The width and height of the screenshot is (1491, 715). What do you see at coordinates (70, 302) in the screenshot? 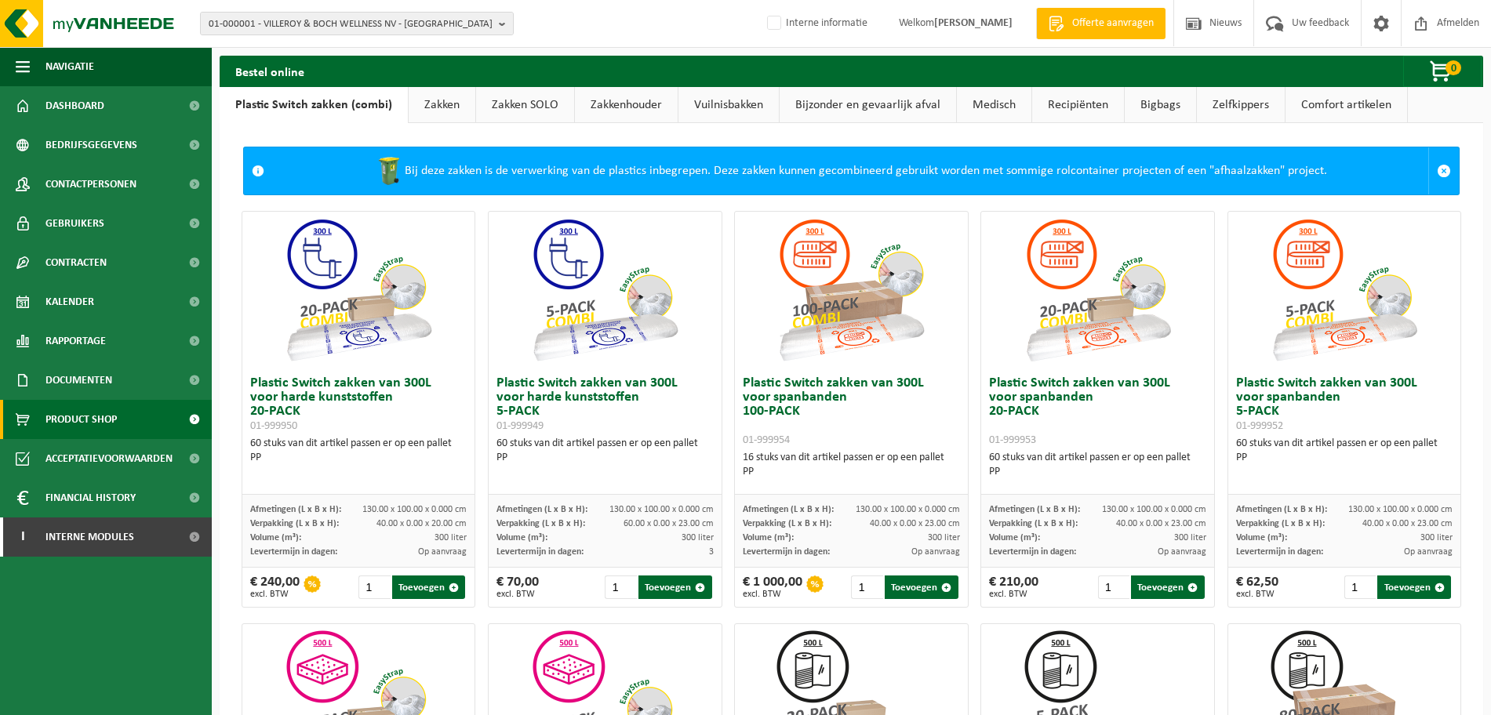
I see `span: Kalender` at bounding box center [70, 302].